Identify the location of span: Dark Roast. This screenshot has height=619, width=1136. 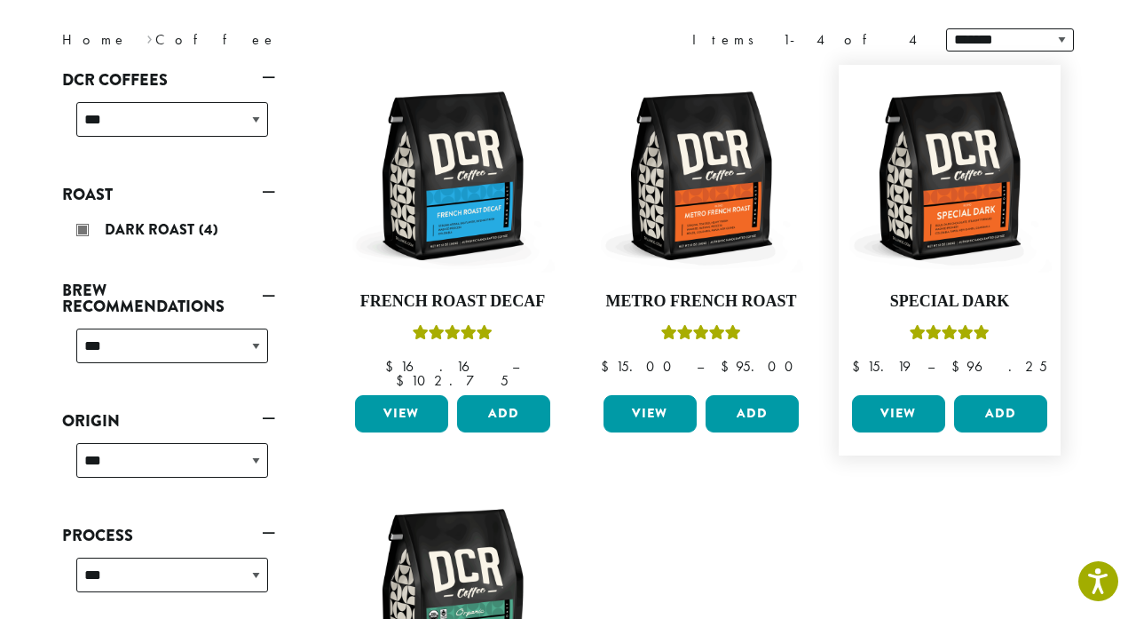
(152, 229).